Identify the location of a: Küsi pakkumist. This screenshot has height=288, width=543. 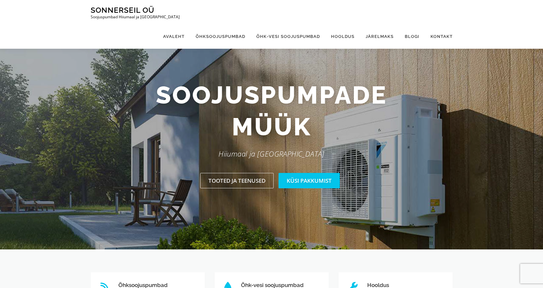
(309, 180).